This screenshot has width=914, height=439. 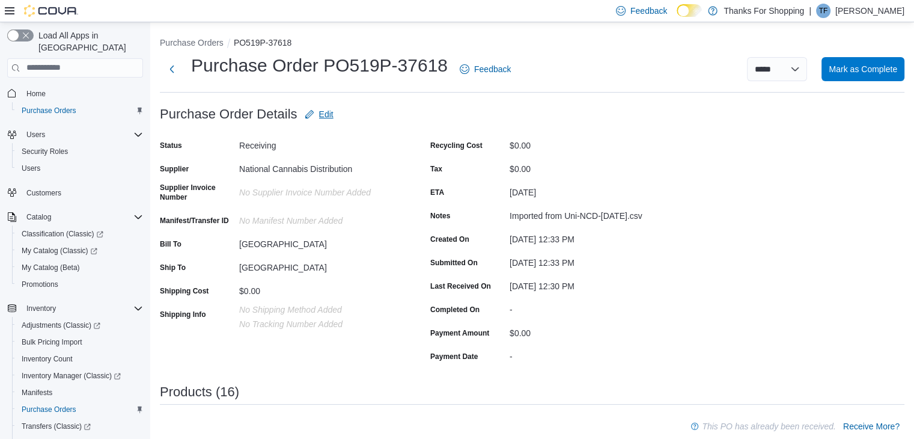 What do you see at coordinates (75, 93) in the screenshot?
I see `button: Home` at bounding box center [75, 93].